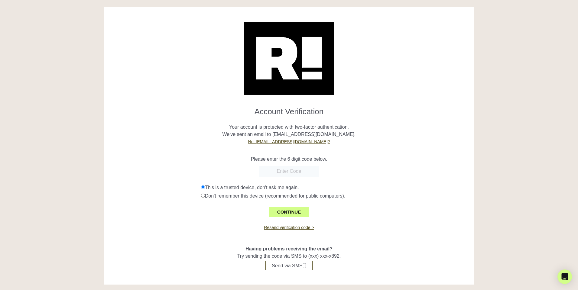 The width and height of the screenshot is (578, 290). What do you see at coordinates (289, 171) in the screenshot?
I see `input: Enter Code` at bounding box center [289, 171].